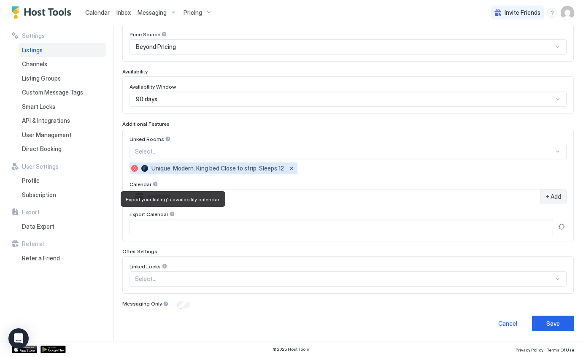  Describe the element at coordinates (142, 303) in the screenshot. I see `span: Messaging Only` at that location.